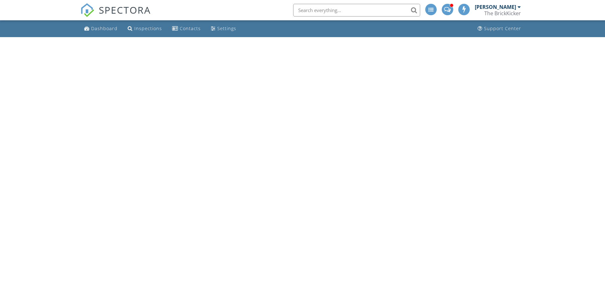  I want to click on input: Search everything..., so click(356, 10).